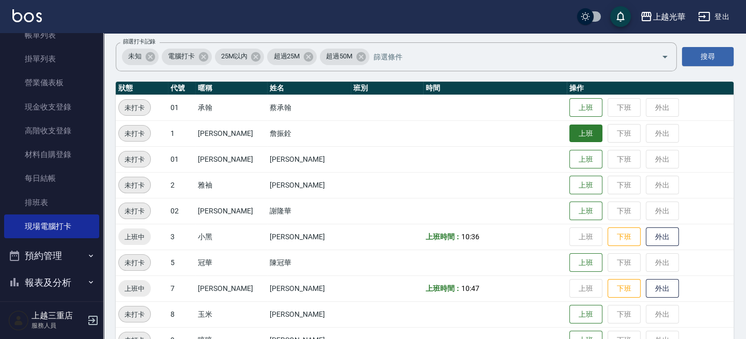  I want to click on img: Logo, so click(27, 16).